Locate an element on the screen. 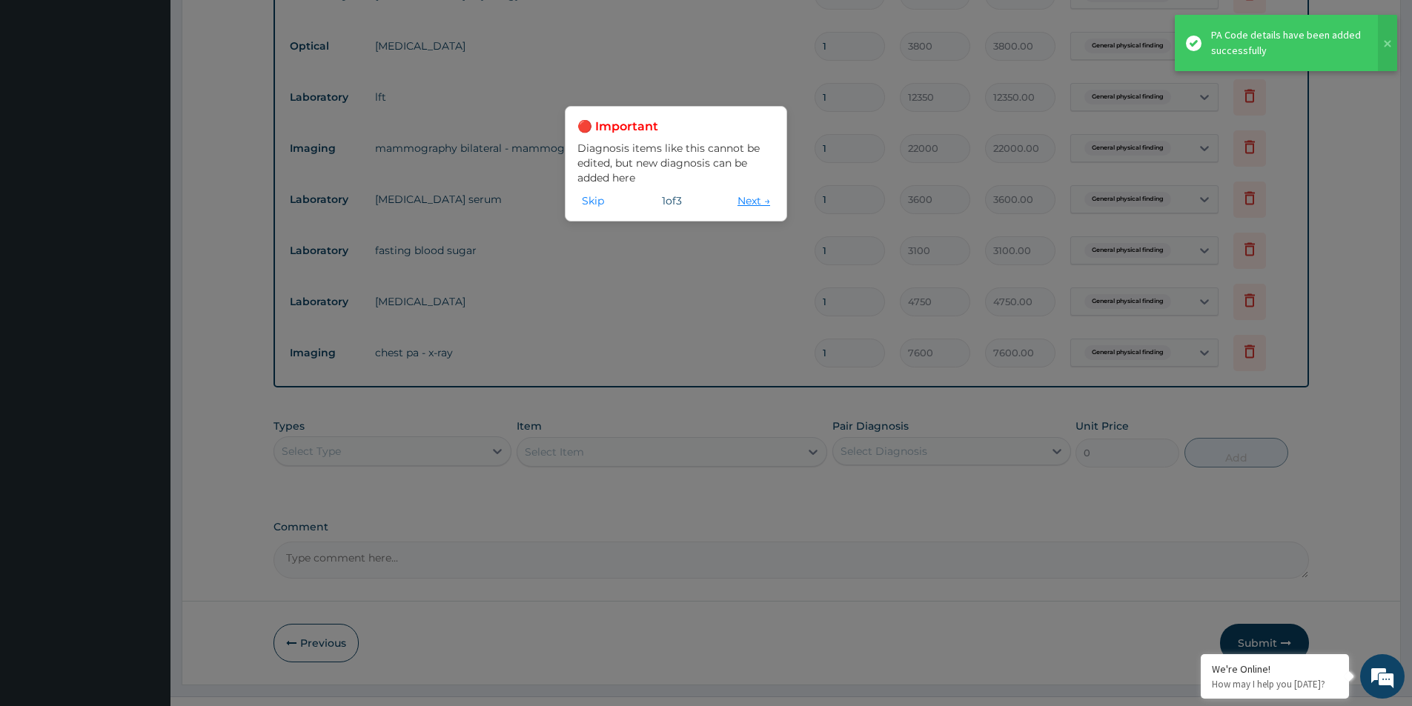 Image resolution: width=1412 pixels, height=706 pixels. button: Skip is located at coordinates (593, 201).